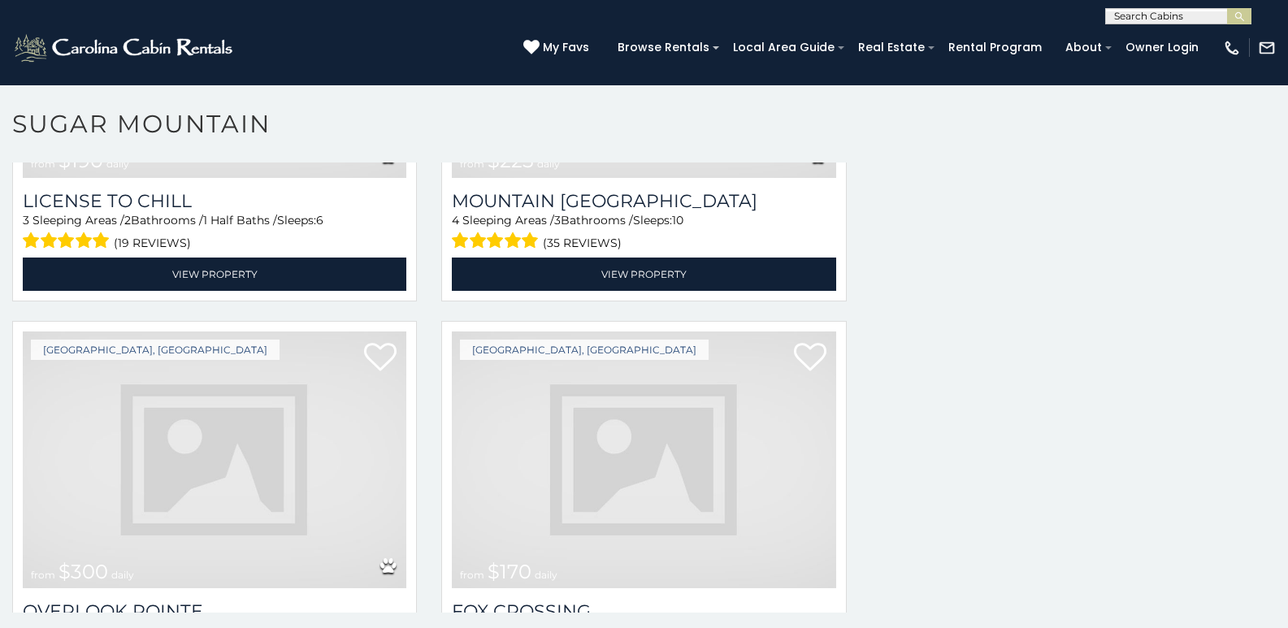 The height and width of the screenshot is (628, 1288). Describe the element at coordinates (215, 201) in the screenshot. I see `a: License to Chill` at that location.